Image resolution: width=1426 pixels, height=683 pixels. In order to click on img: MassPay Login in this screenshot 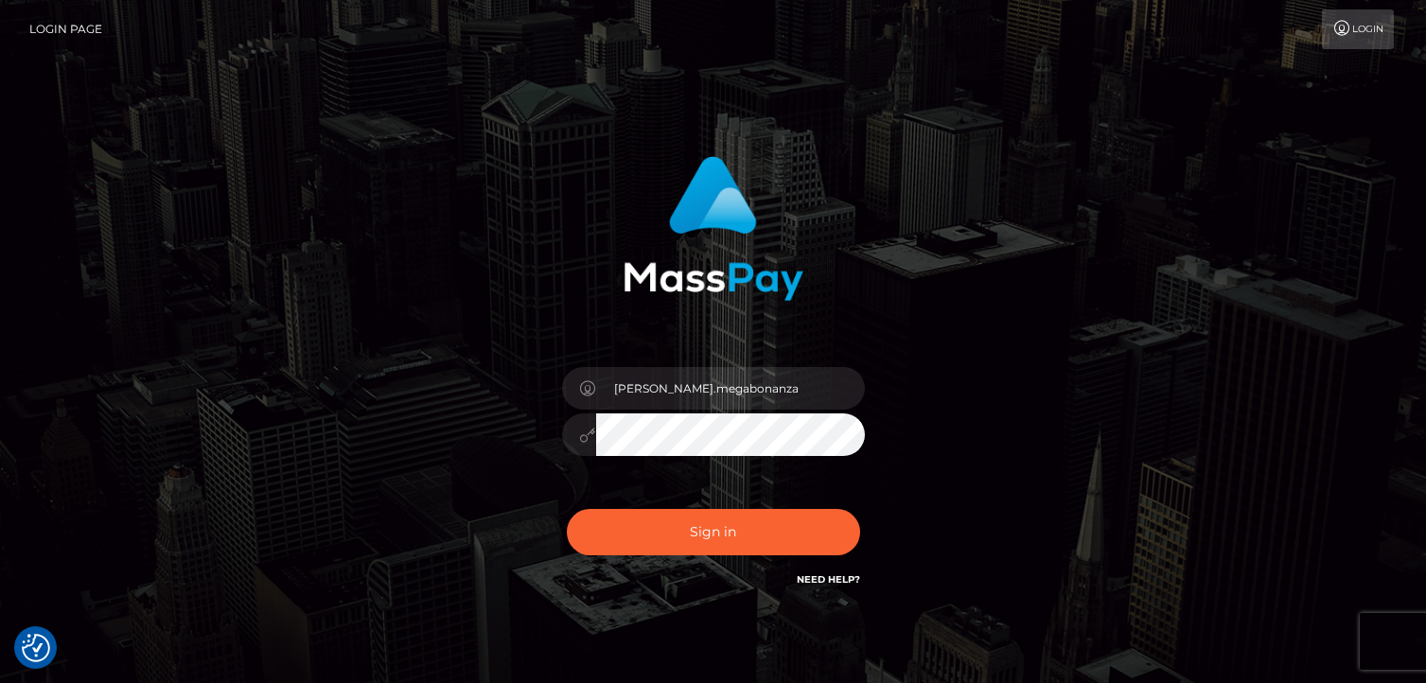, I will do `click(714, 228)`.